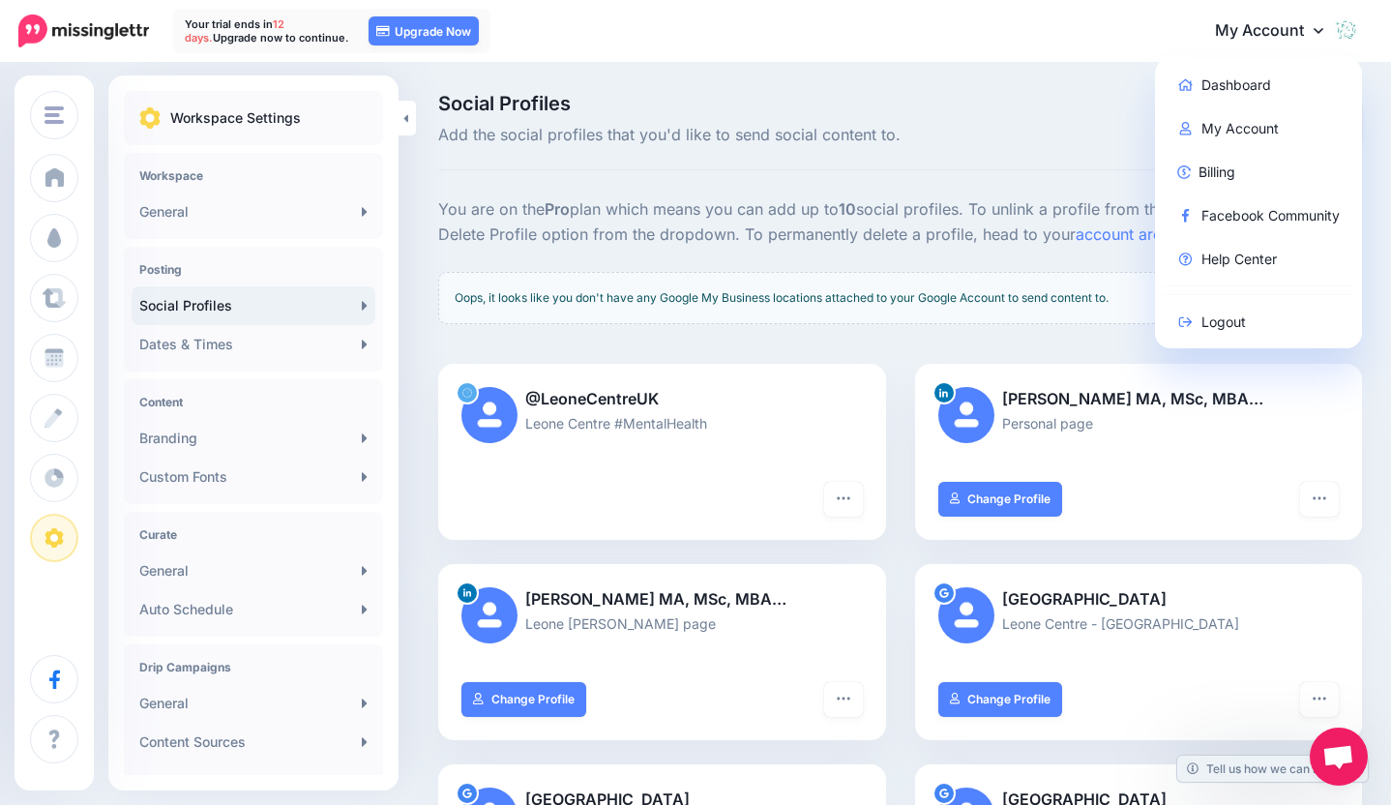 The height and width of the screenshot is (805, 1391). Describe the element at coordinates (150, 118) in the screenshot. I see `img: settings.png` at that location.